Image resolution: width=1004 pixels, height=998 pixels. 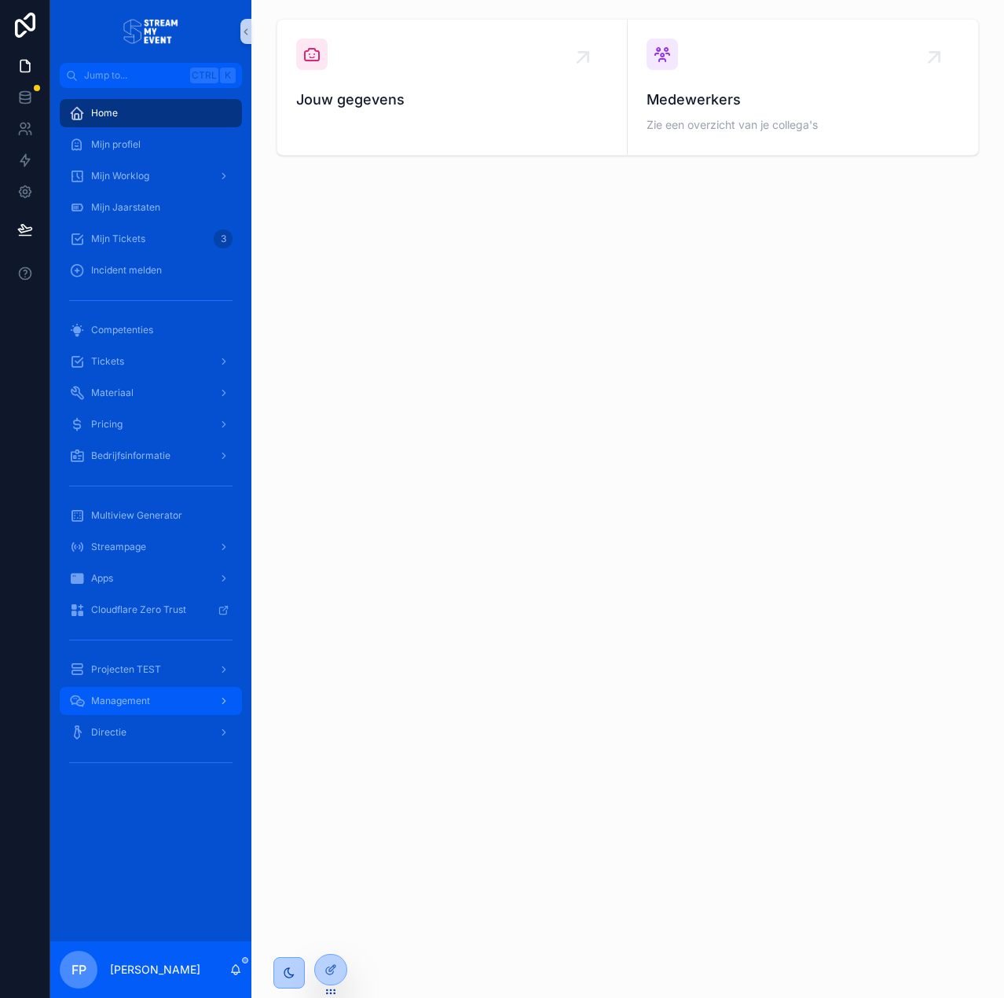 I want to click on a: Multiview Generator, so click(x=151, y=515).